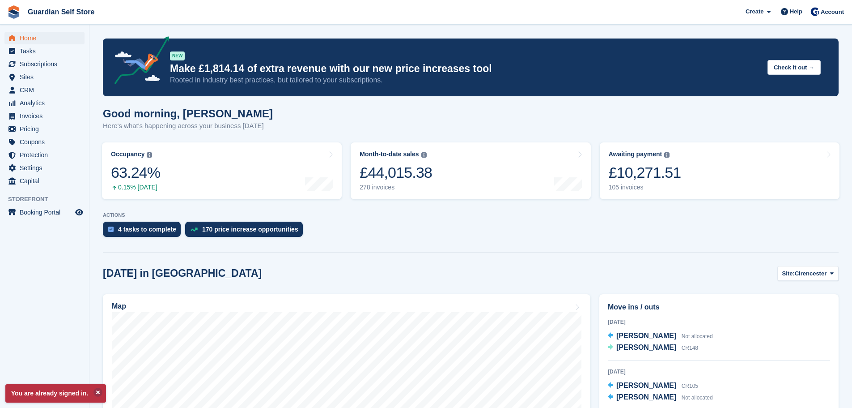  I want to click on div: Occupancy, so click(127, 154).